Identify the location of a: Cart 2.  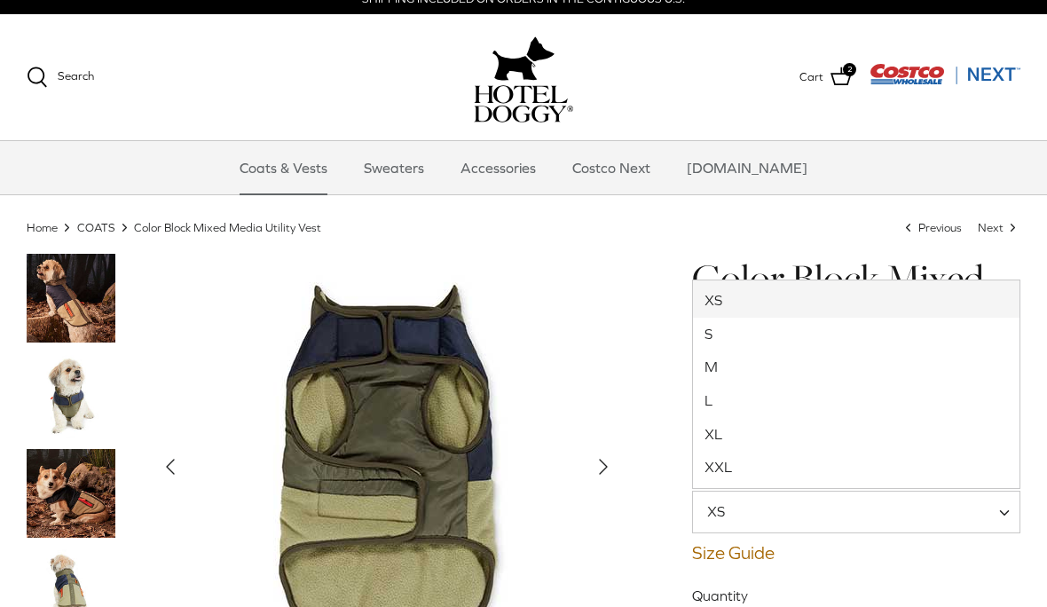
(825, 77).